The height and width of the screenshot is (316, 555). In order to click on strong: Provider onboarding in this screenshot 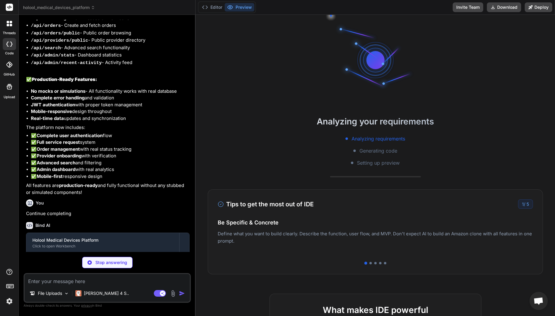, I will do `click(59, 156)`.